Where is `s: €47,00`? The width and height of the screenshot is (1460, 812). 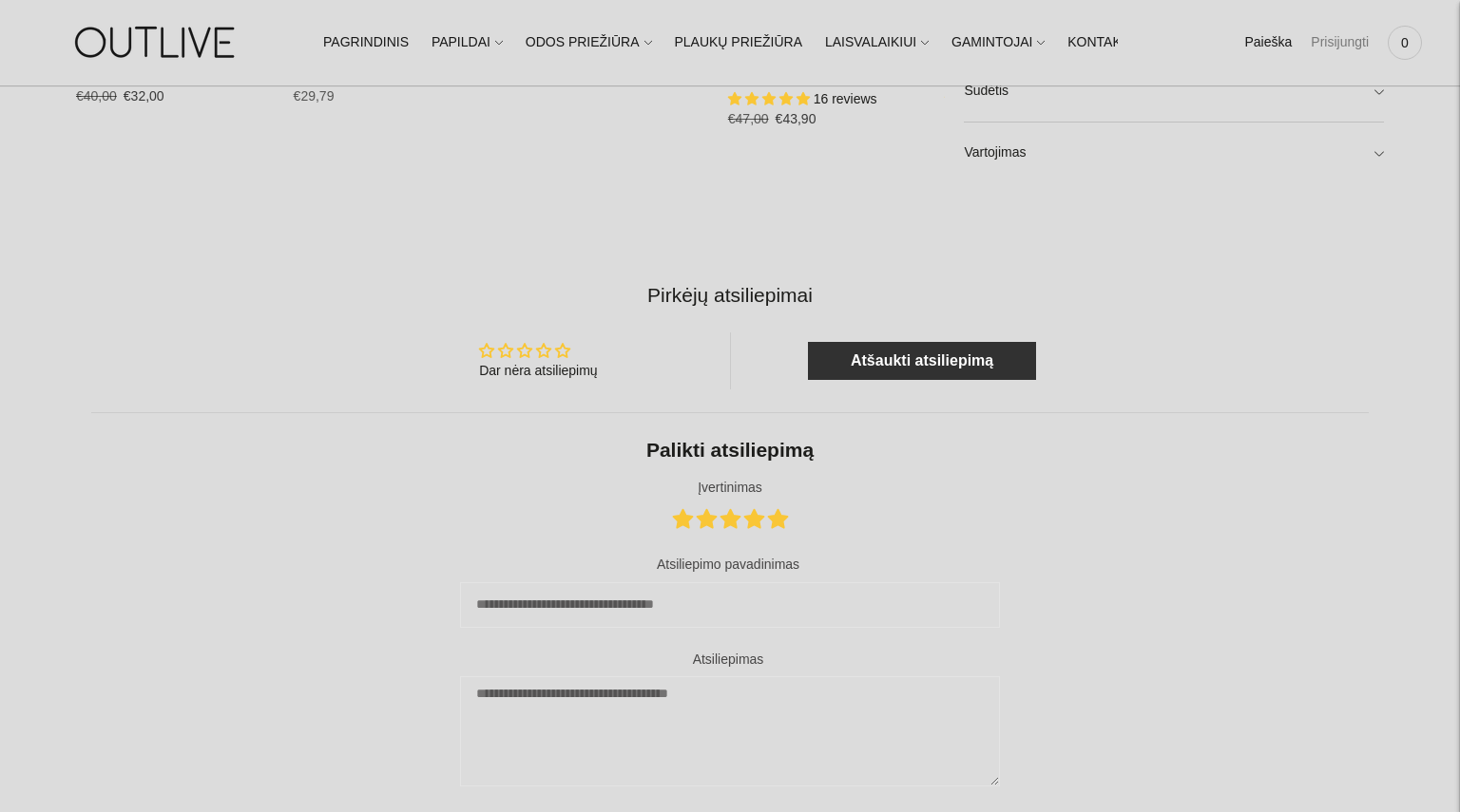
s: €47,00 is located at coordinates (749, 119).